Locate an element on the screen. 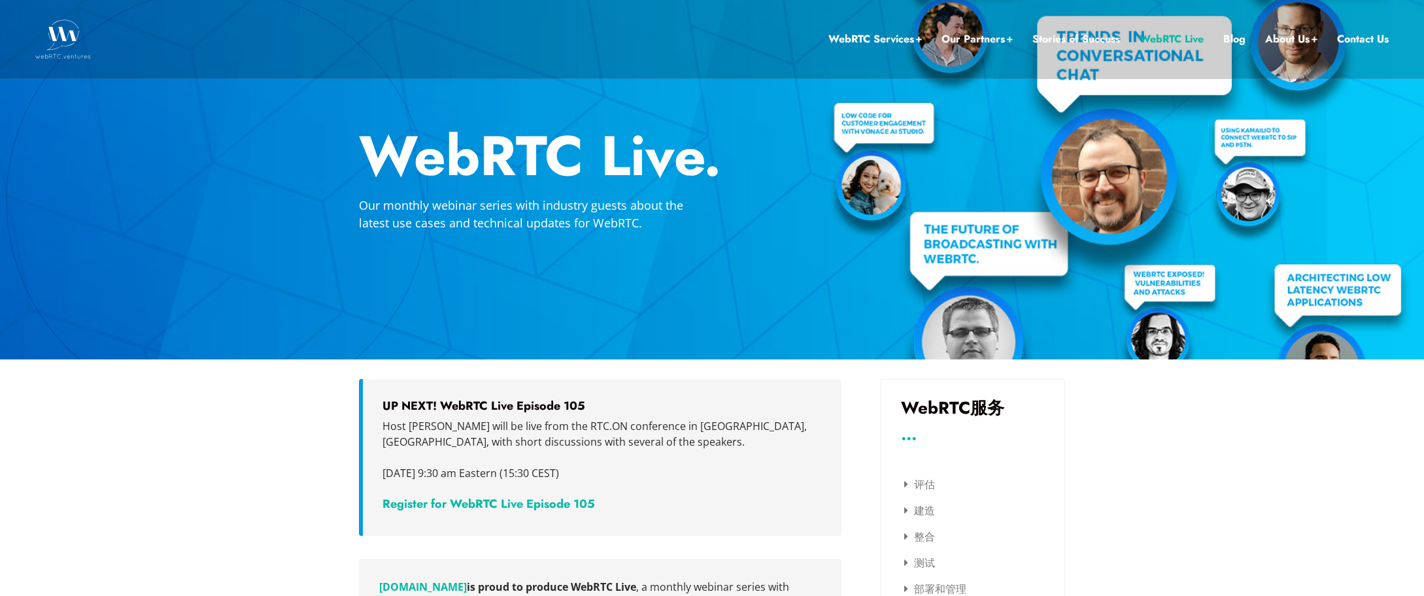  strong: is proud to produce WebRTC Live is located at coordinates (507, 587).